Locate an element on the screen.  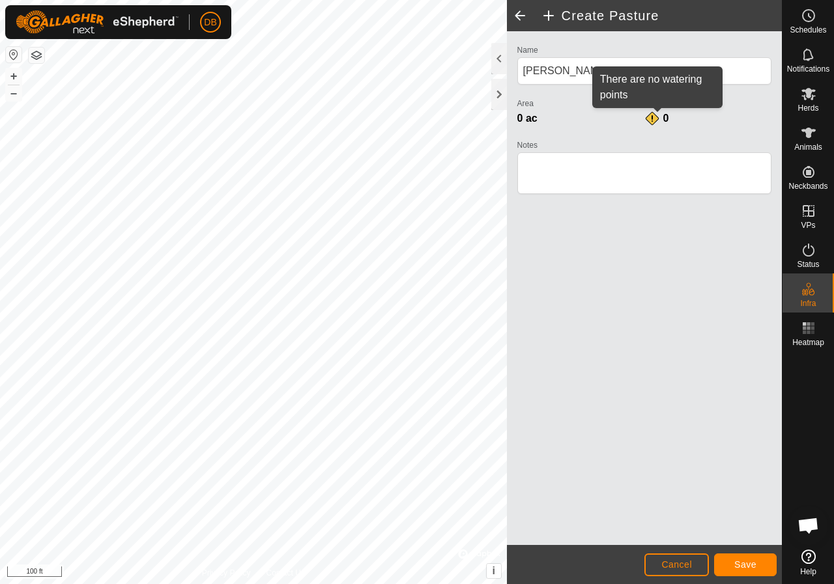
button: Cancel is located at coordinates (676, 565).